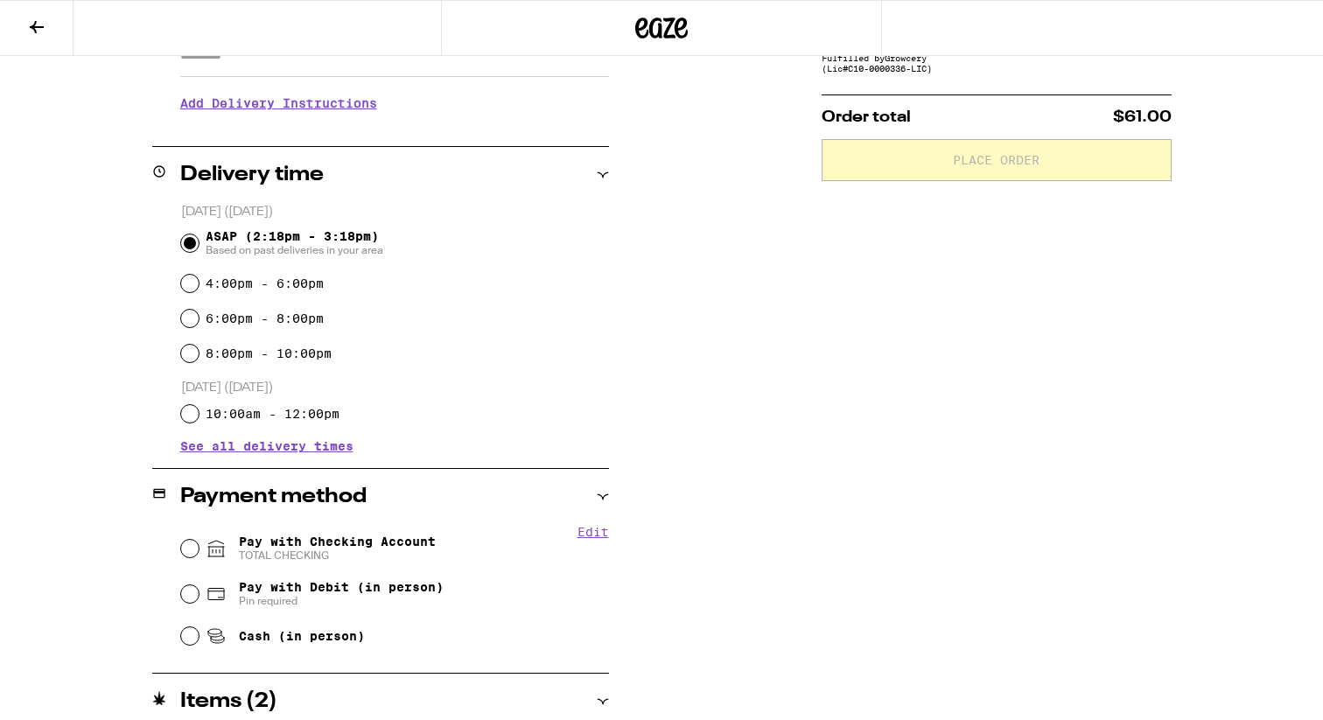 The image size is (1323, 720). I want to click on span: Based on past deliveries in your area, so click(294, 250).